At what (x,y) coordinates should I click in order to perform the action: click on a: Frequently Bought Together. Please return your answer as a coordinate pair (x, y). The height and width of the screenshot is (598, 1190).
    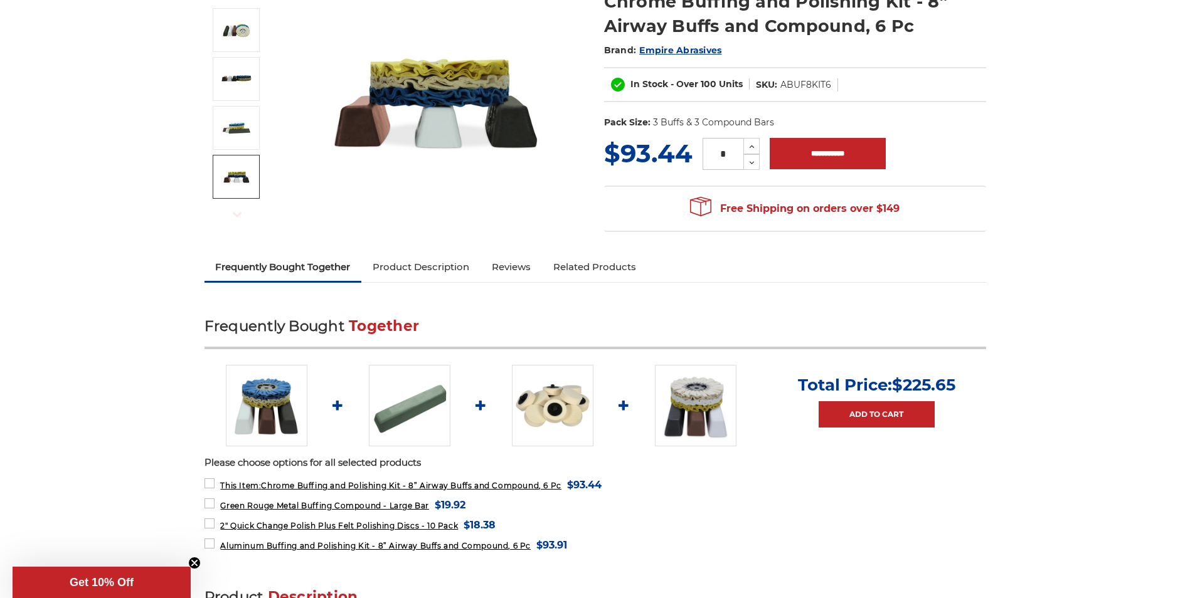
    Looking at the image, I should click on (283, 267).